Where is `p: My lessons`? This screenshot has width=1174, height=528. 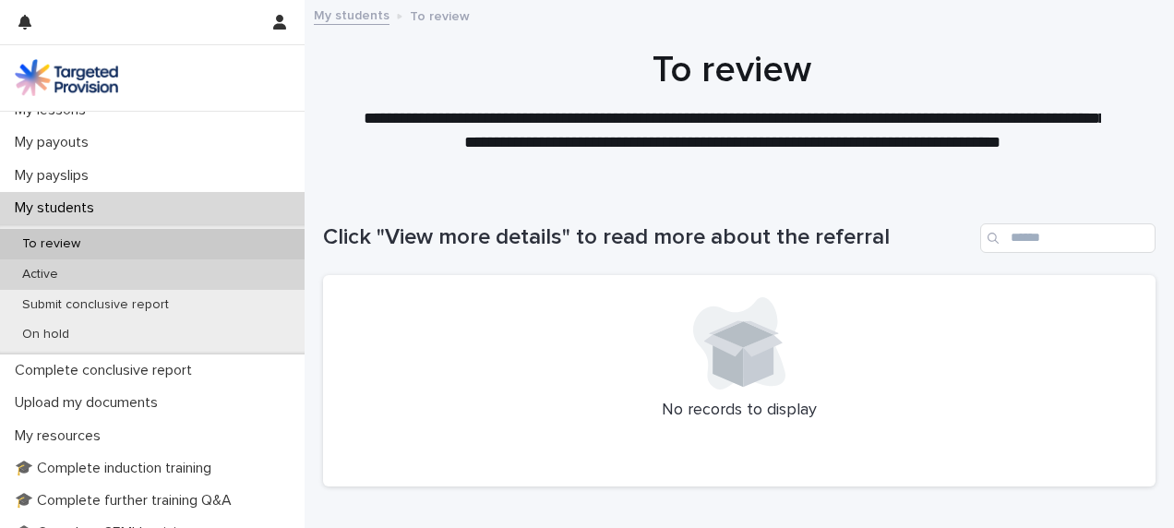
p: My lessons is located at coordinates (54, 110).